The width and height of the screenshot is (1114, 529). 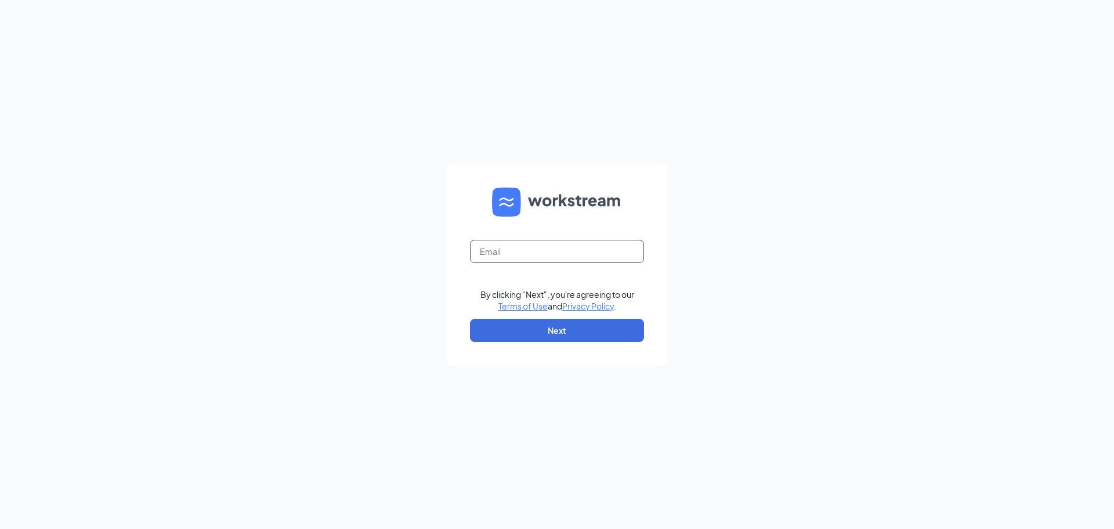 I want to click on input: Email, so click(x=557, y=251).